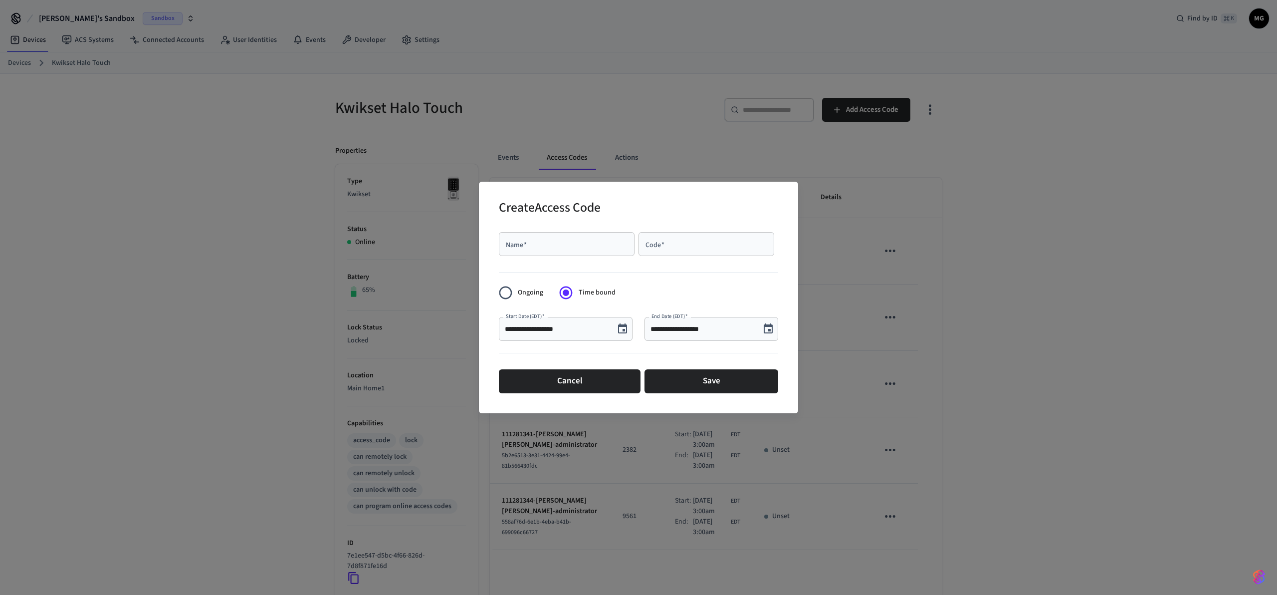 The image size is (1277, 595). I want to click on button: Cancel, so click(570, 381).